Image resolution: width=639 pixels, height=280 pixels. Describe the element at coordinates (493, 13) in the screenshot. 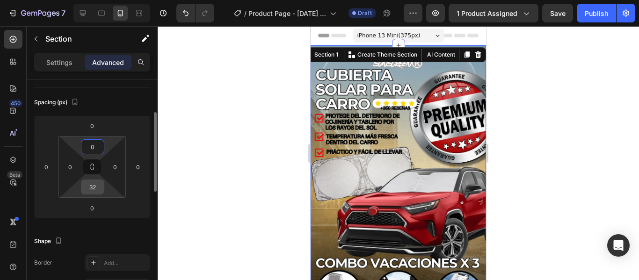

I see `button: 1 product assigned` at that location.